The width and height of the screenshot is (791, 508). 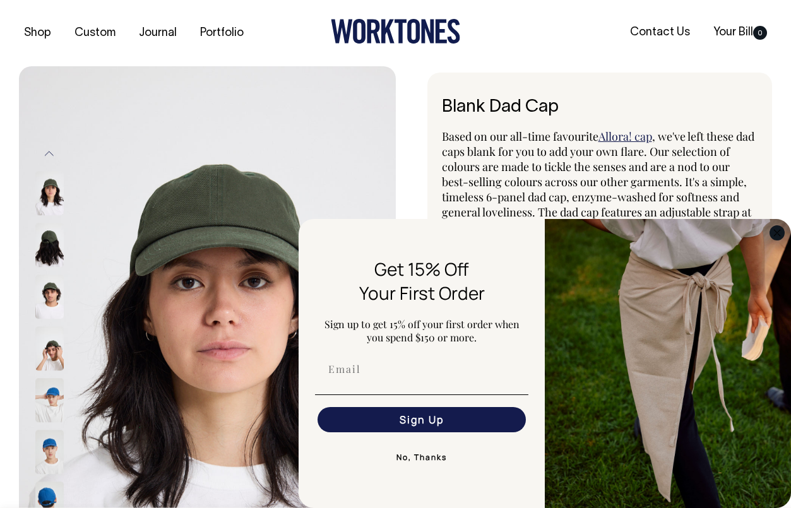 I want to click on span: Your First Order, so click(x=422, y=293).